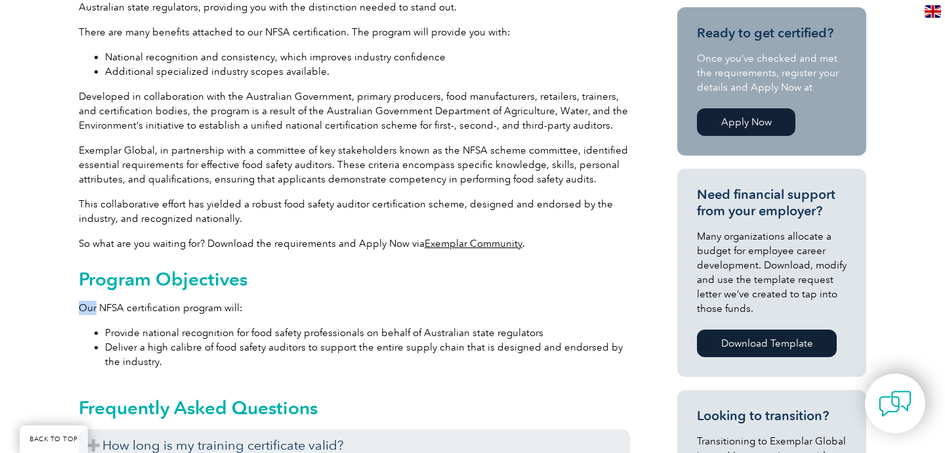  I want to click on li: Additional specialized industry scopes available., so click(368, 72).